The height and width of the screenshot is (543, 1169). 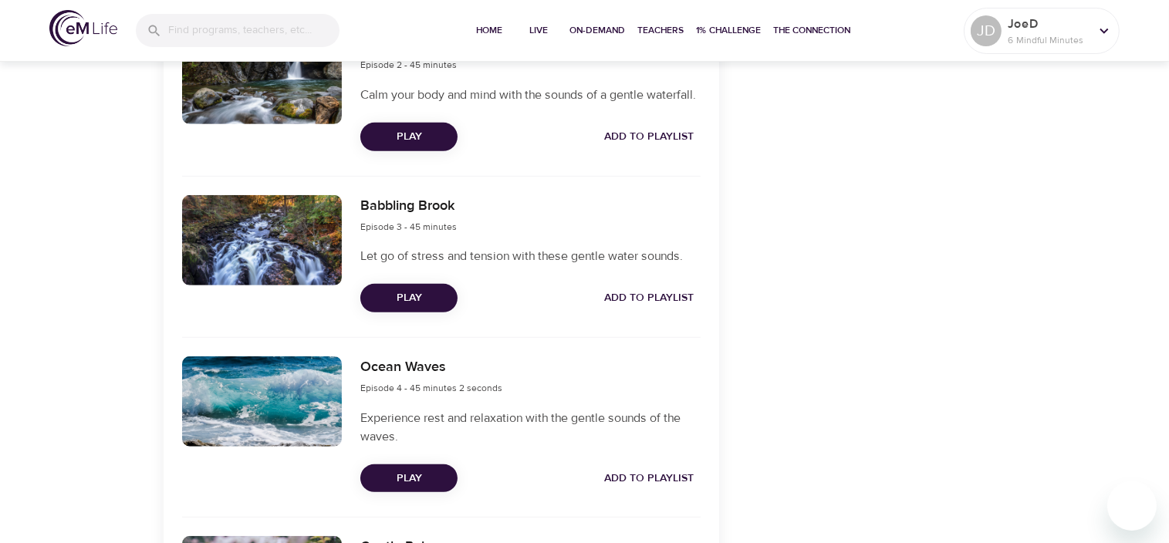 I want to click on span: Episode 2 - 45 minutes, so click(x=408, y=65).